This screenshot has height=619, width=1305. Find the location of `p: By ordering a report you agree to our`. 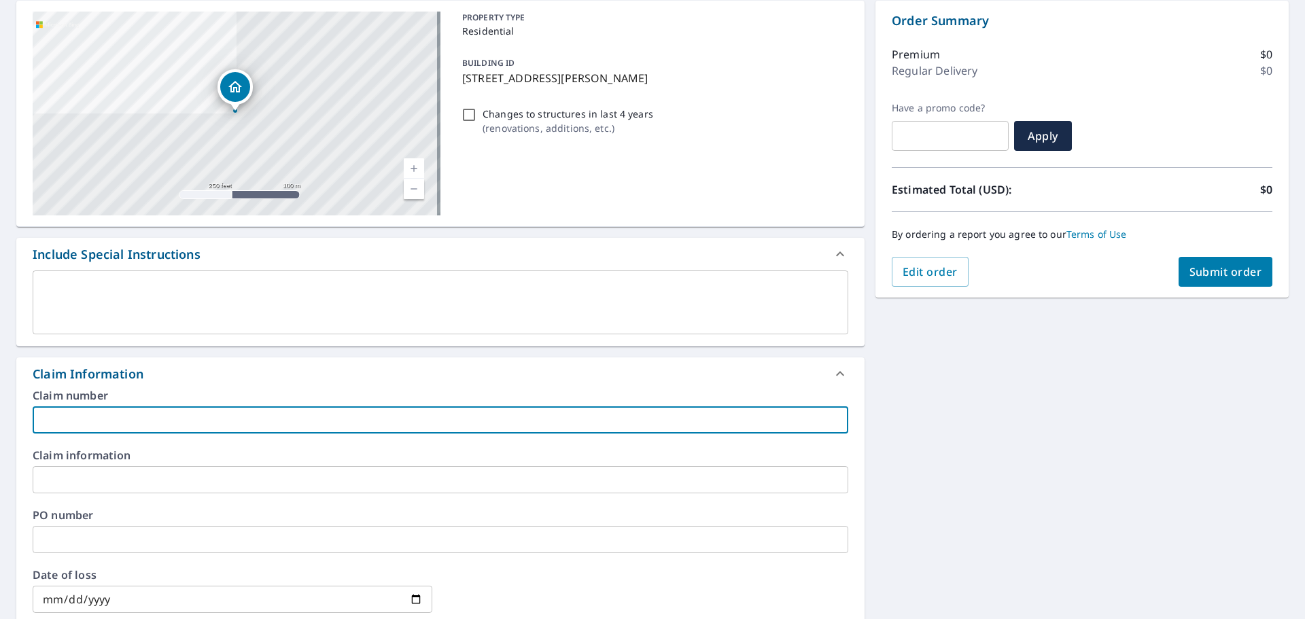

p: By ordering a report you agree to our is located at coordinates (1082, 234).